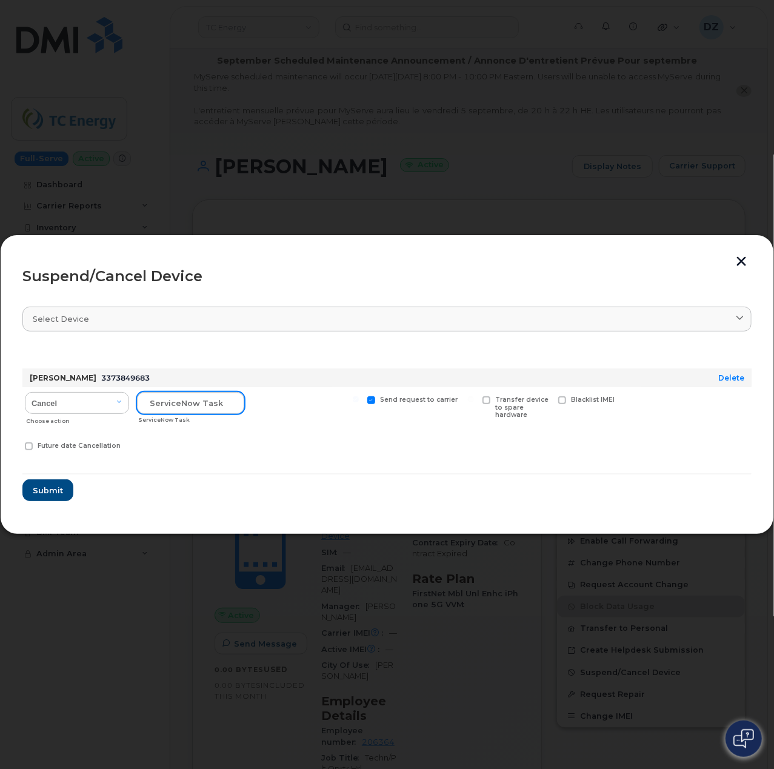 The width and height of the screenshot is (774, 769). What do you see at coordinates (546, 399) in the screenshot?
I see `input: Blacklist IMEI` at bounding box center [546, 399].